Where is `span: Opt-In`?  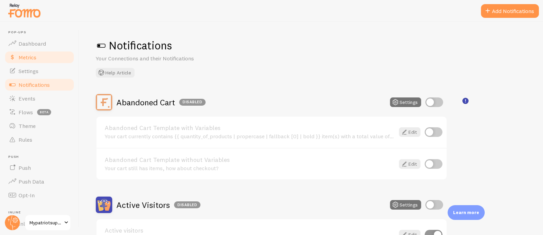 span: Opt-In is located at coordinates (26, 195).